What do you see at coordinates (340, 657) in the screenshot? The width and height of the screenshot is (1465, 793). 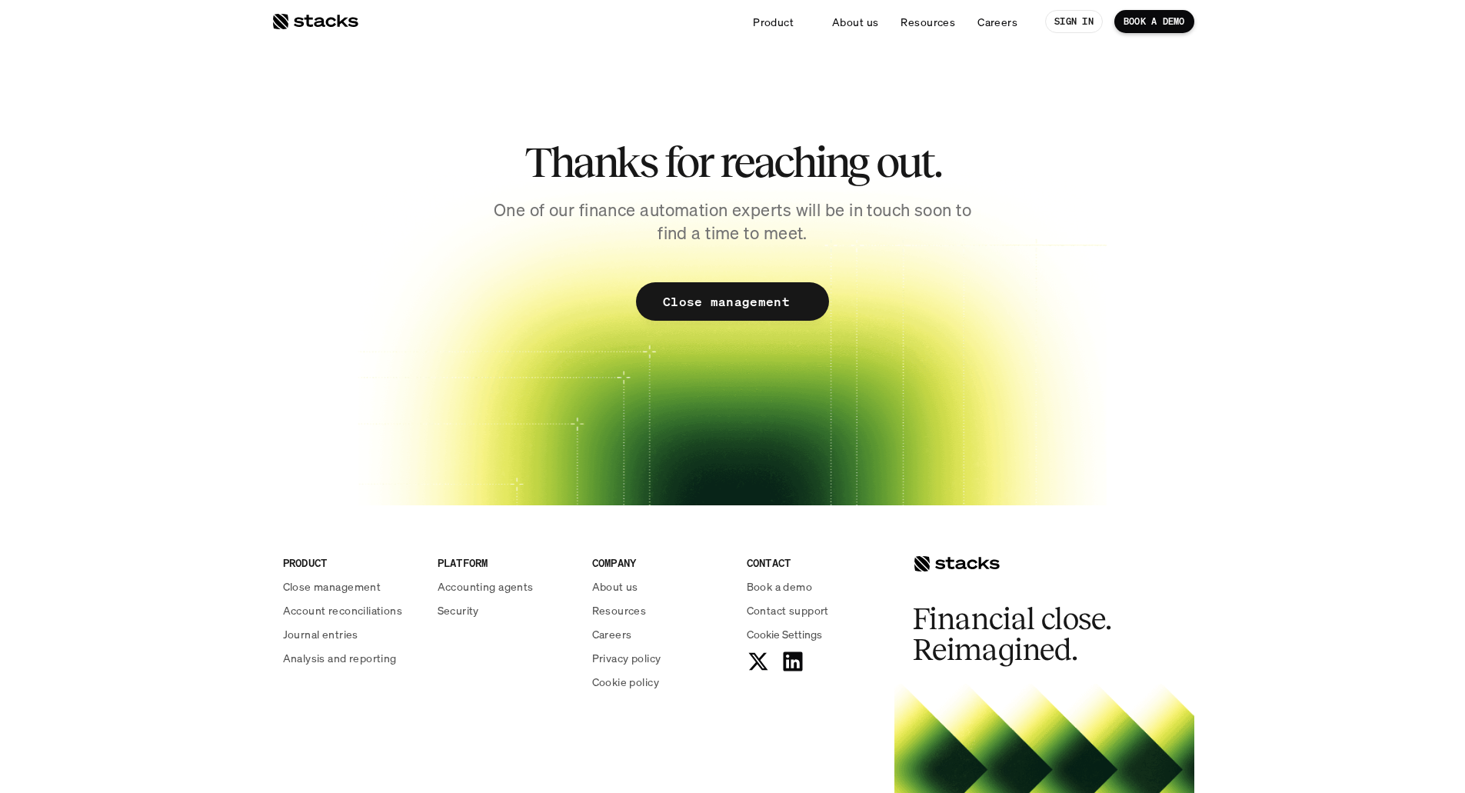 I see `p: Analysis and reporting` at bounding box center [340, 657].